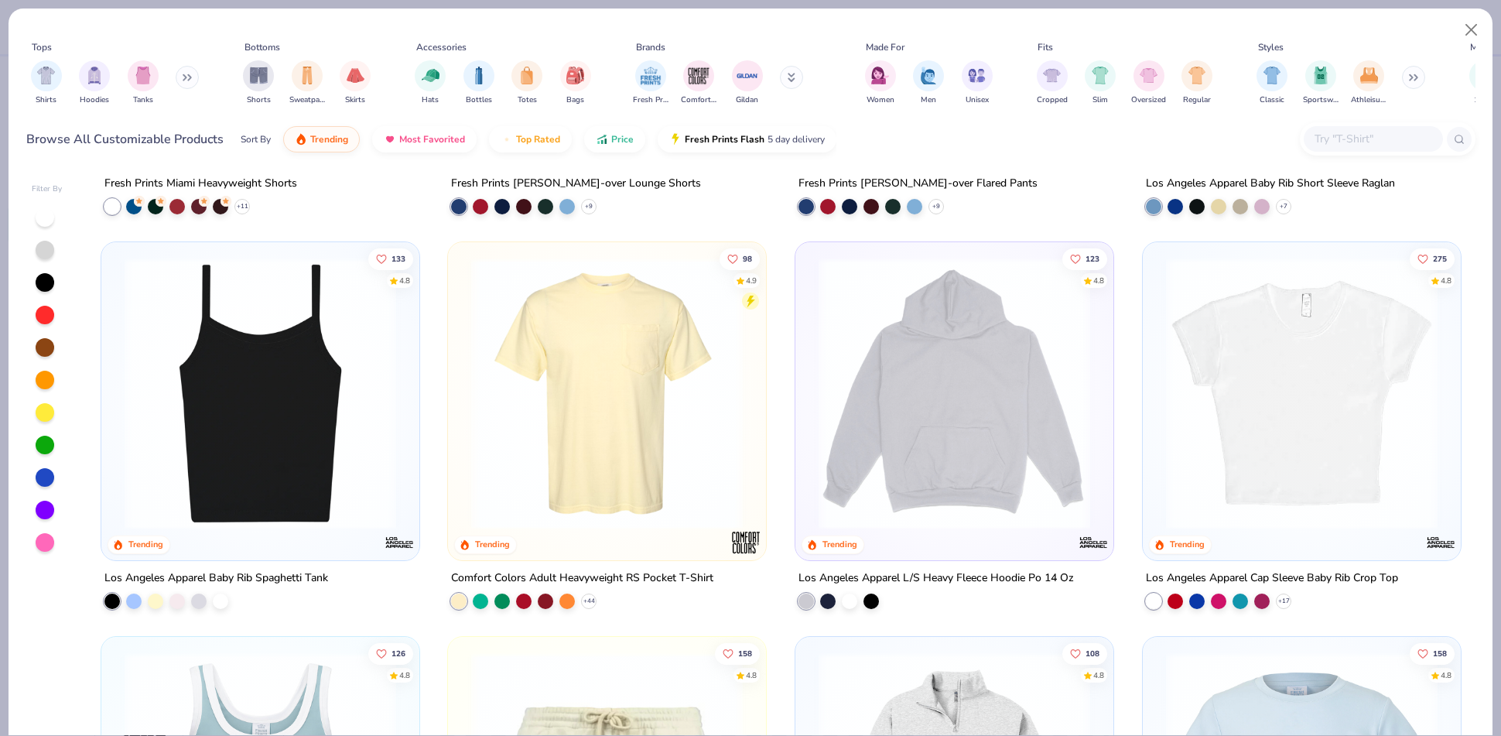 The width and height of the screenshot is (1501, 736). What do you see at coordinates (651, 83) in the screenshot?
I see `div: filter for Fresh Prints` at bounding box center [651, 83].